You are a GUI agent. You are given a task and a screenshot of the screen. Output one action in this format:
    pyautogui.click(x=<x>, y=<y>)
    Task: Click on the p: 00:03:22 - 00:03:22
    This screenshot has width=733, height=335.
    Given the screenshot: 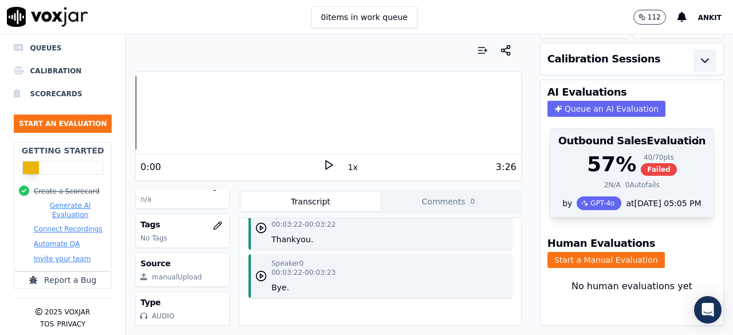 What is the action you would take?
    pyautogui.click(x=304, y=225)
    